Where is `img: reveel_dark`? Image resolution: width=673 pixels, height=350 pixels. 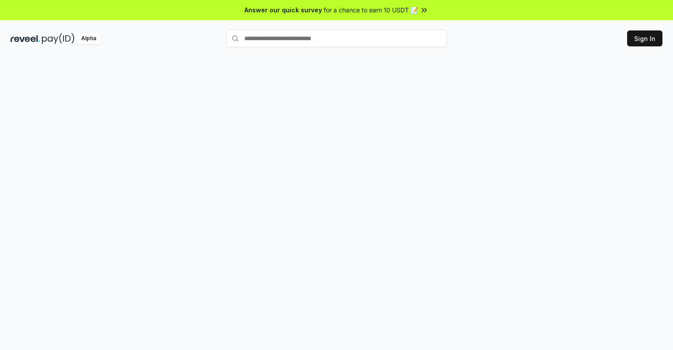 img: reveel_dark is located at coordinates (25, 38).